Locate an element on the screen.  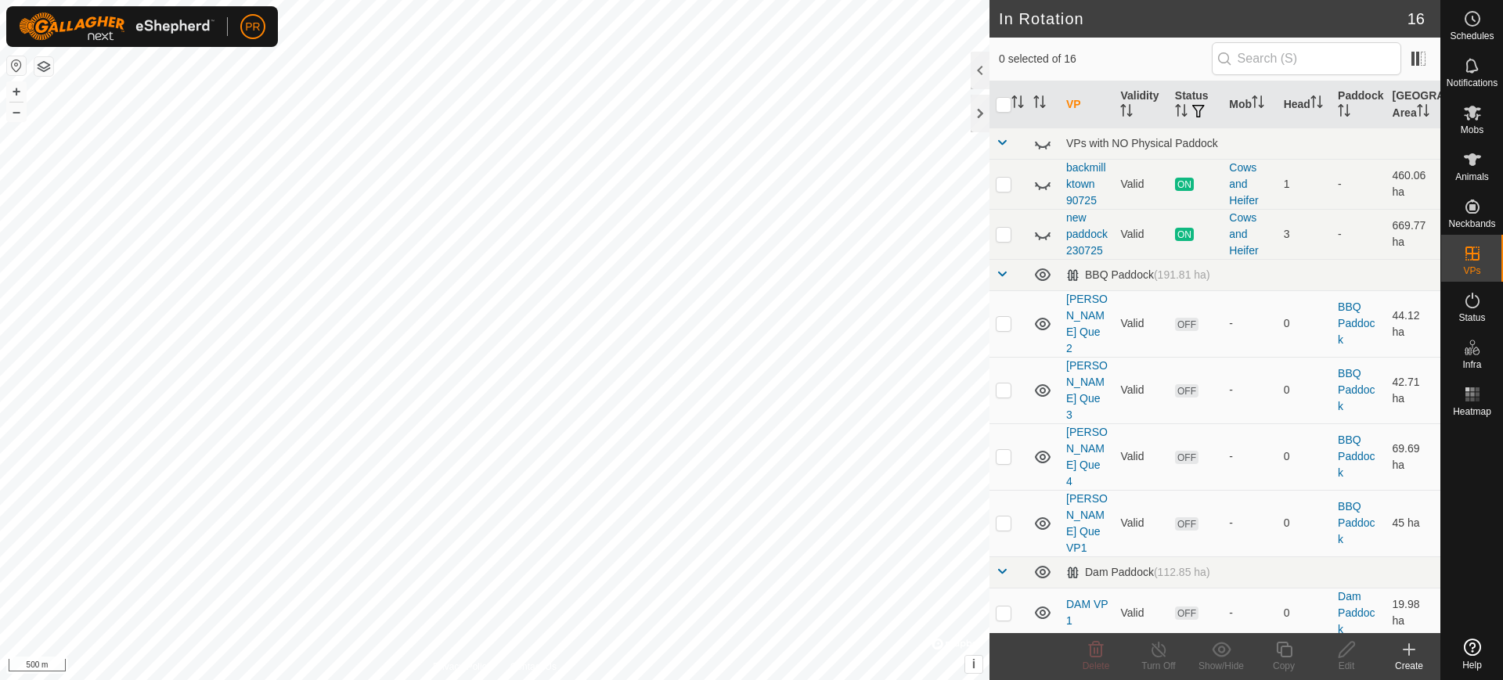
span: Infra is located at coordinates (1472, 365).